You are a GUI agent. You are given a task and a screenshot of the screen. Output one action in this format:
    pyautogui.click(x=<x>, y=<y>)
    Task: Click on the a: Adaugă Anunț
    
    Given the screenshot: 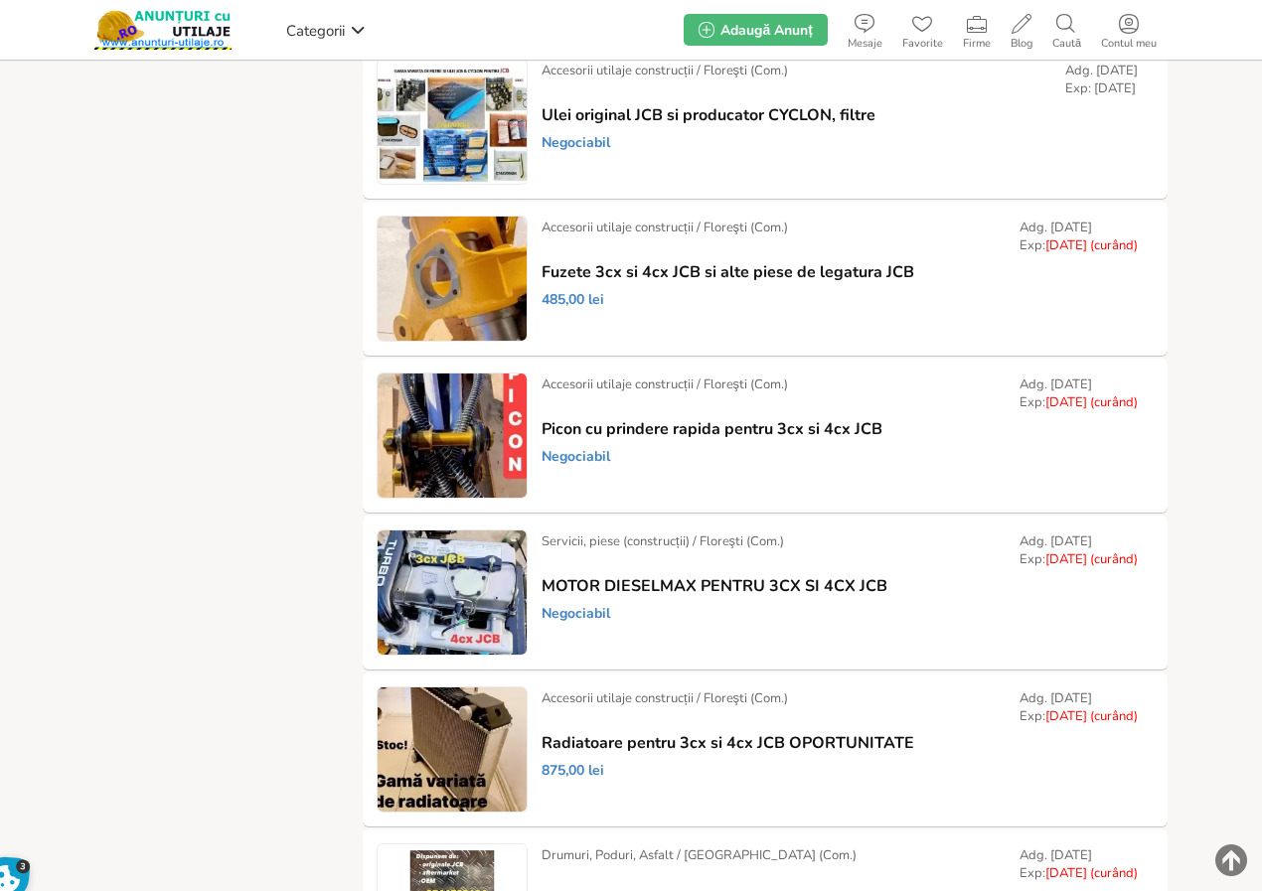 What is the action you would take?
    pyautogui.click(x=755, y=30)
    